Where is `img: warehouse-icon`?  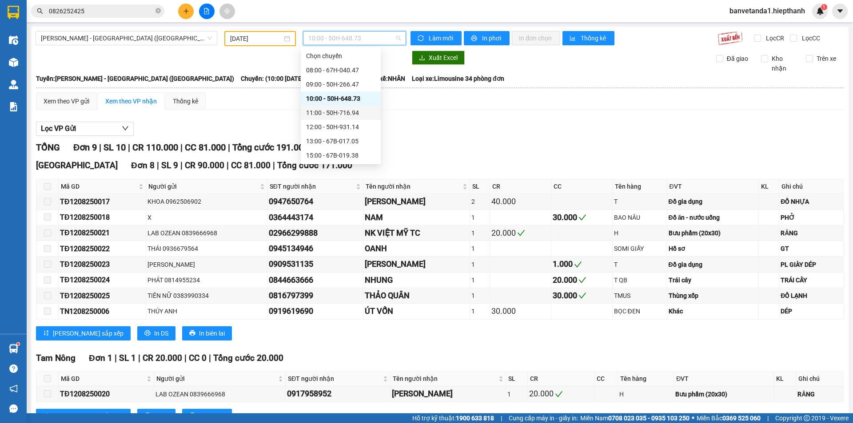 img: warehouse-icon is located at coordinates (13, 62).